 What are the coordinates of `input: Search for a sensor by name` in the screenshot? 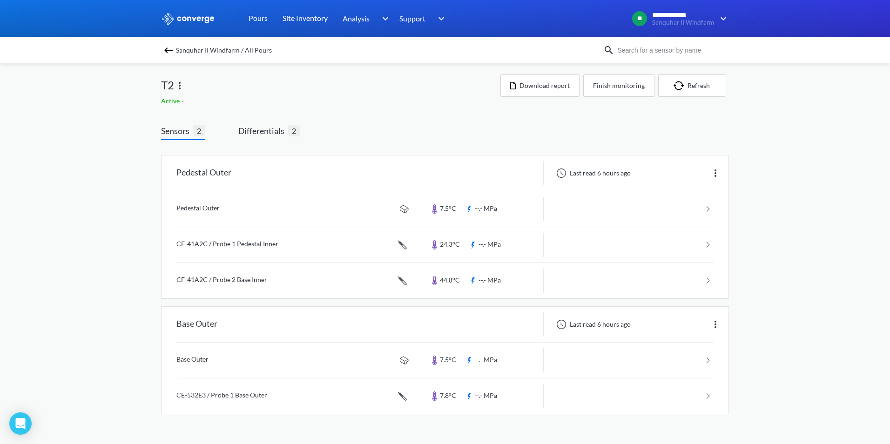 It's located at (671, 50).